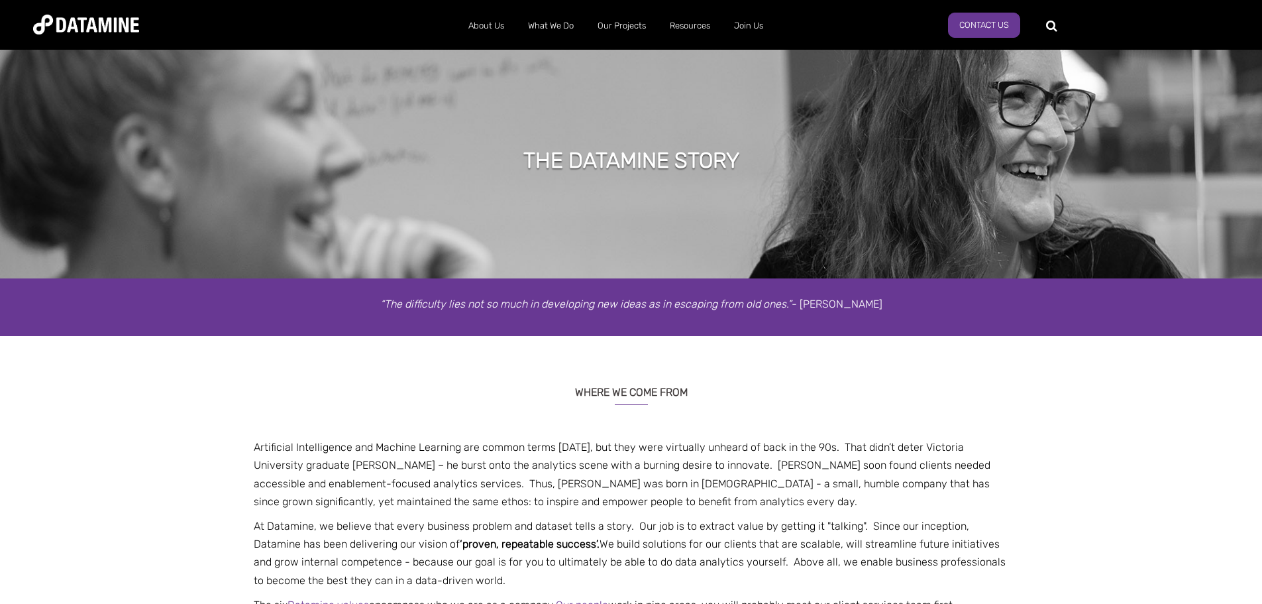 This screenshot has height=604, width=1262. I want to click on a: Resources, so click(690, 26).